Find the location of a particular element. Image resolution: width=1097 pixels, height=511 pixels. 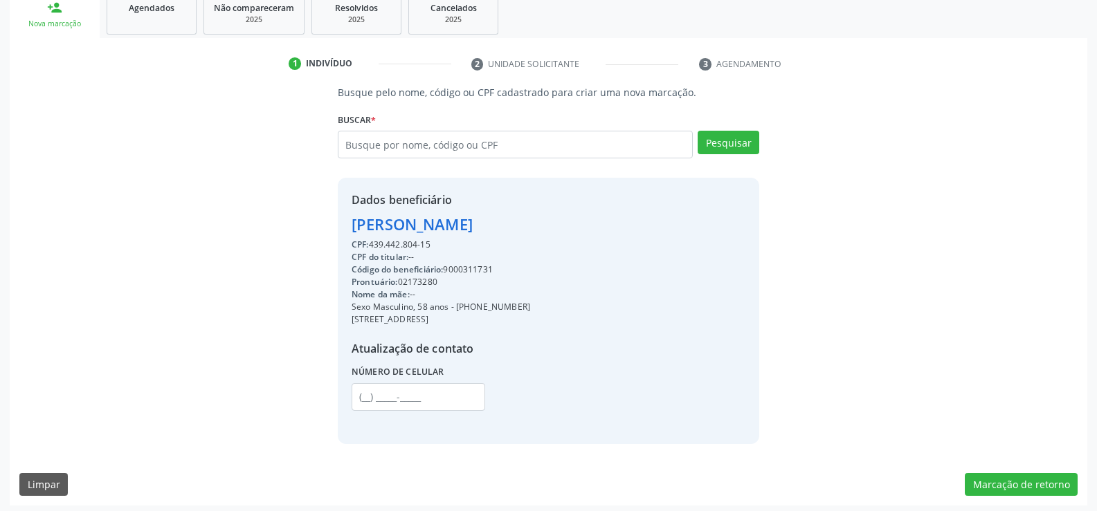

div: Atualização de contato is located at coordinates (441, 349).